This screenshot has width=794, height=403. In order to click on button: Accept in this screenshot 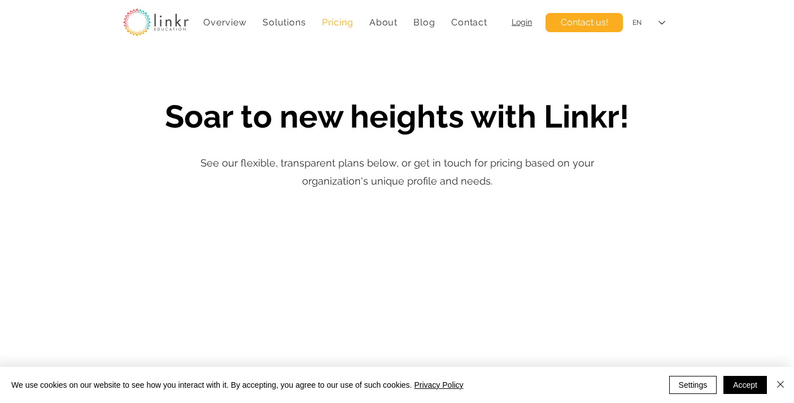, I will do `click(744, 385)`.